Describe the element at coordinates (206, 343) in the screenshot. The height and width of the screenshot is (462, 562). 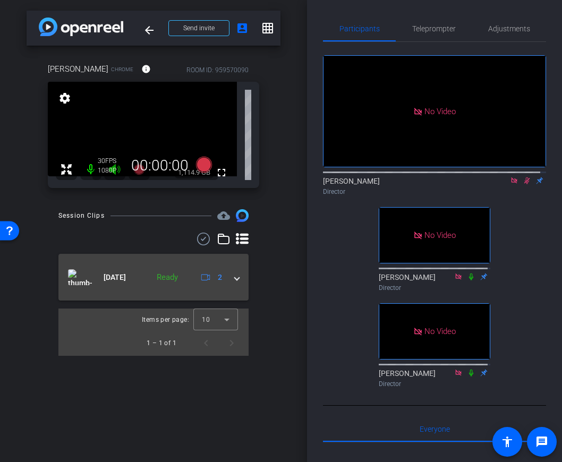
I see `button: Previous page` at that location.